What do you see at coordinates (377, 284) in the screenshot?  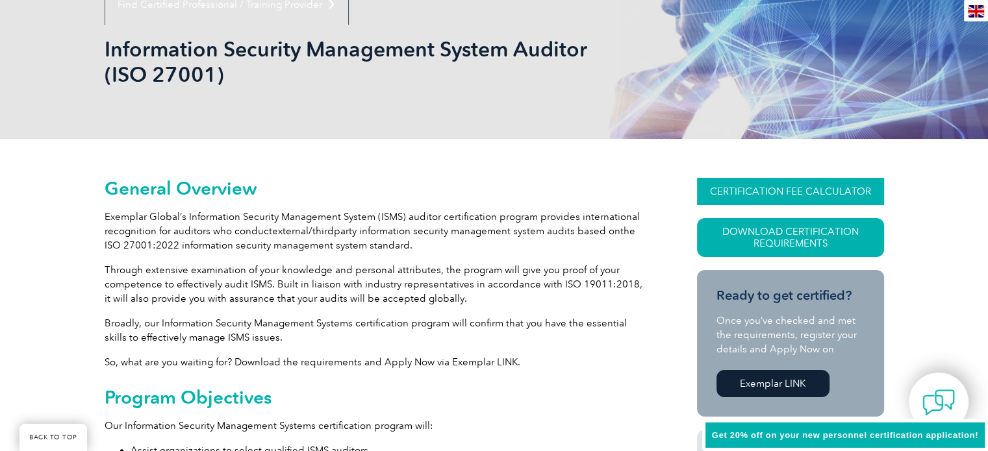 I see `p: Through extensive examination of your knowledge and personal attributes, the program will give yo...` at bounding box center [377, 284].